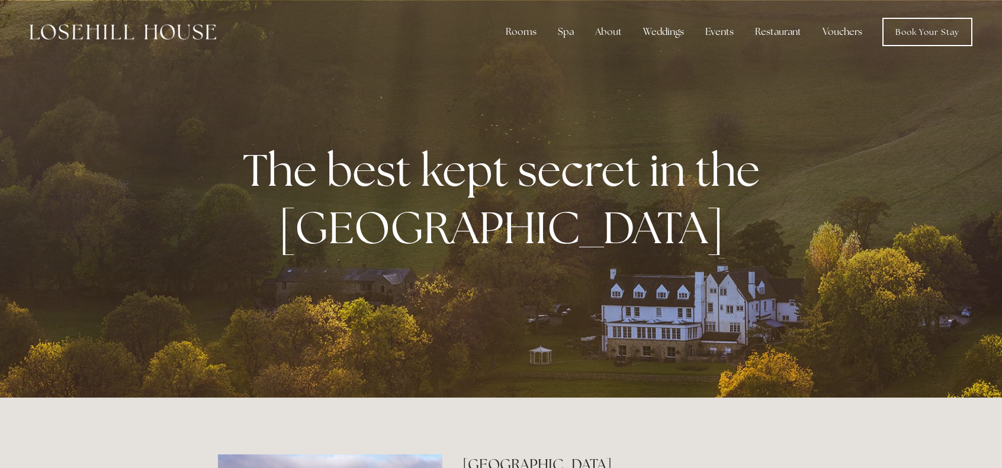 The width and height of the screenshot is (1002, 468). Describe the element at coordinates (608, 32) in the screenshot. I see `div: About` at that location.